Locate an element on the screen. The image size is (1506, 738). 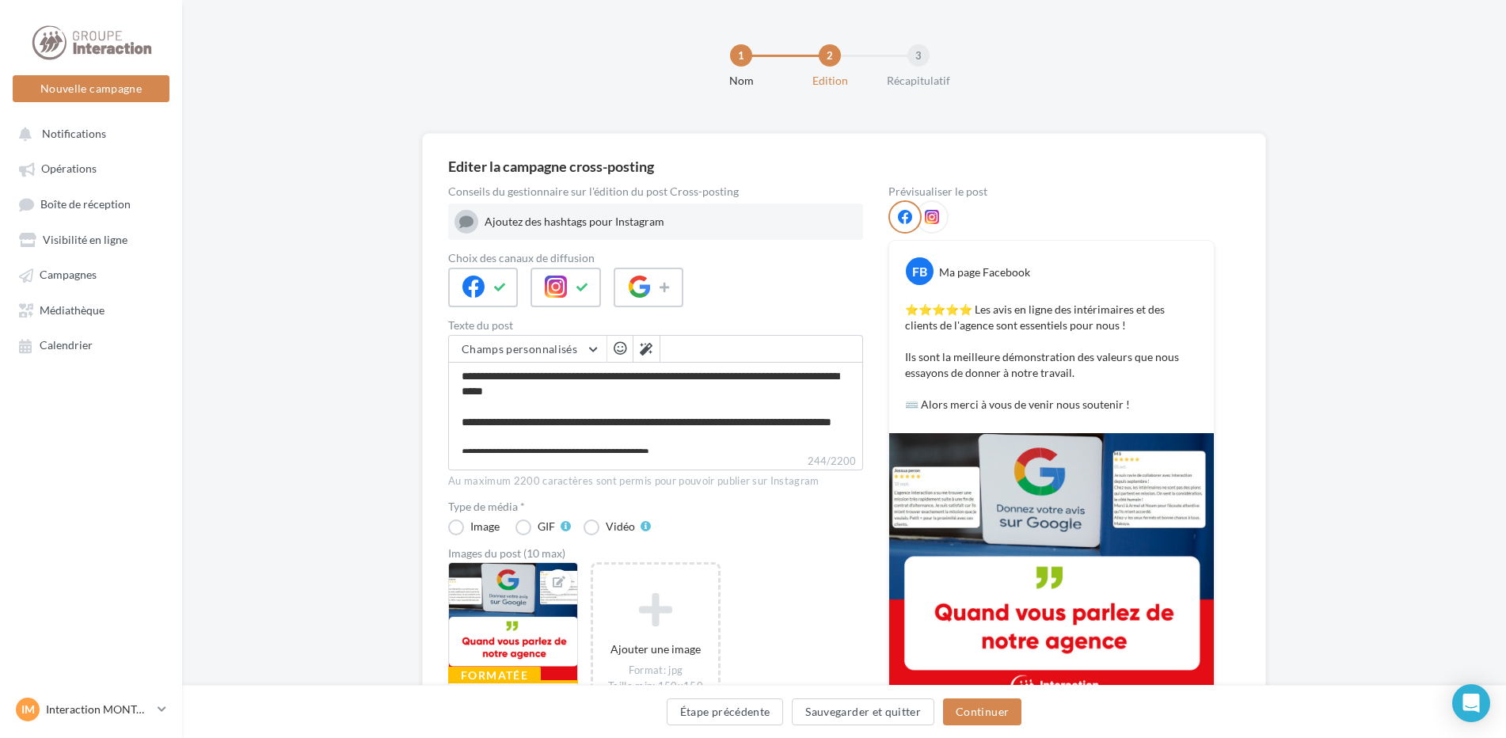
span: Visibilité en ligne is located at coordinates (85, 239).